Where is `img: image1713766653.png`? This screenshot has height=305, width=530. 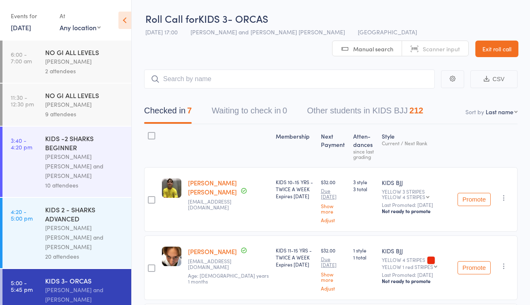 img: image1713766653.png is located at coordinates (171, 188).